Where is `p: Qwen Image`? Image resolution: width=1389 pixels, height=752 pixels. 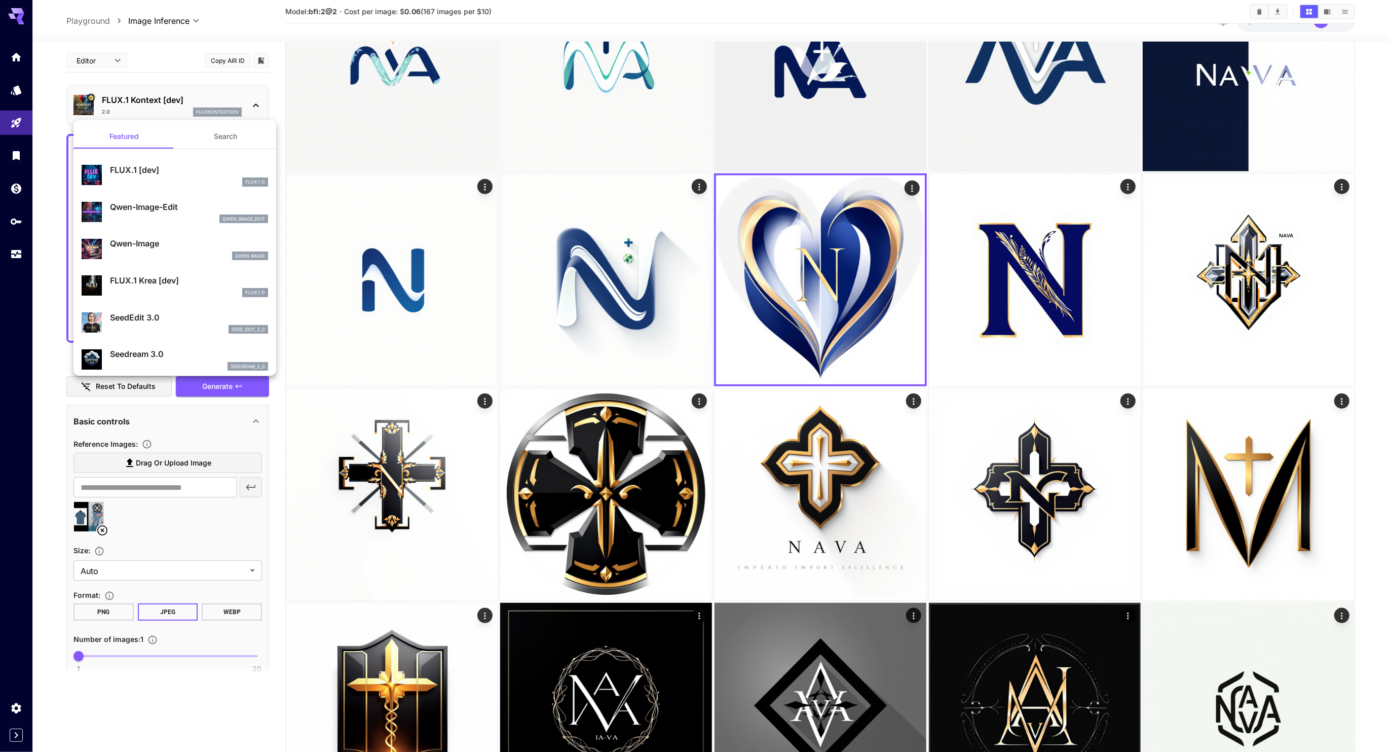 p: Qwen Image is located at coordinates (250, 256).